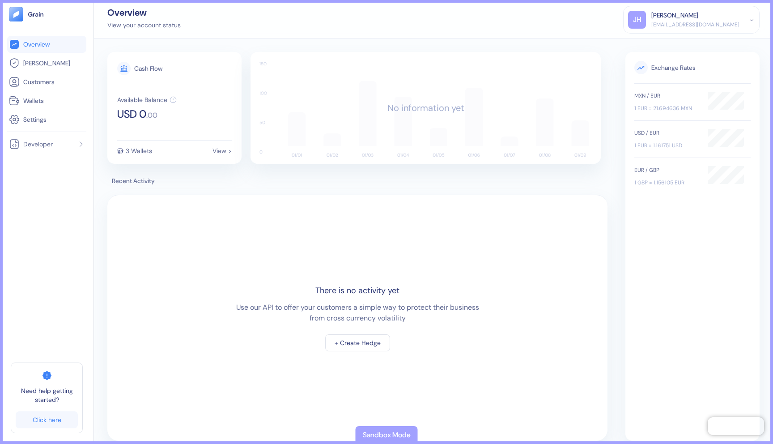  What do you see at coordinates (38, 144) in the screenshot?
I see `span: Developer` at bounding box center [38, 144].